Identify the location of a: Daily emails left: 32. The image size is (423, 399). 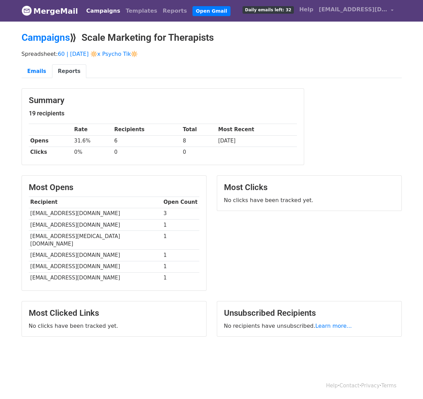
(268, 10).